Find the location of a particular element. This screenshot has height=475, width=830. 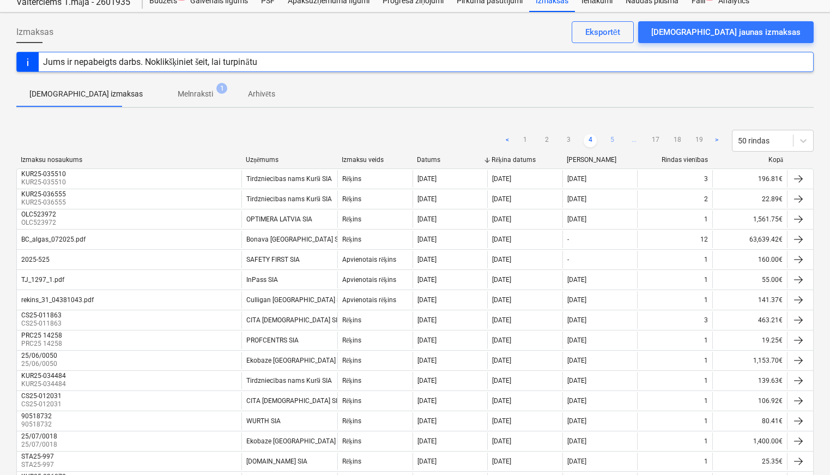

p: CS25-012031 is located at coordinates (42, 404).